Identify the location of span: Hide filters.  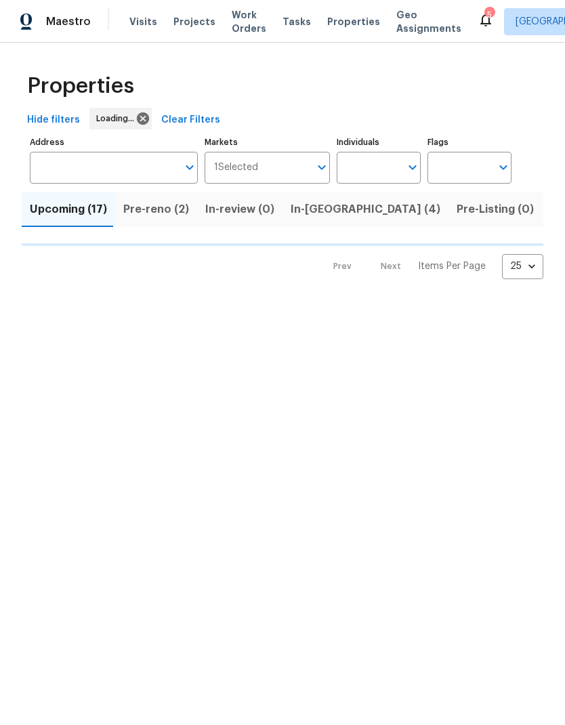
(54, 120).